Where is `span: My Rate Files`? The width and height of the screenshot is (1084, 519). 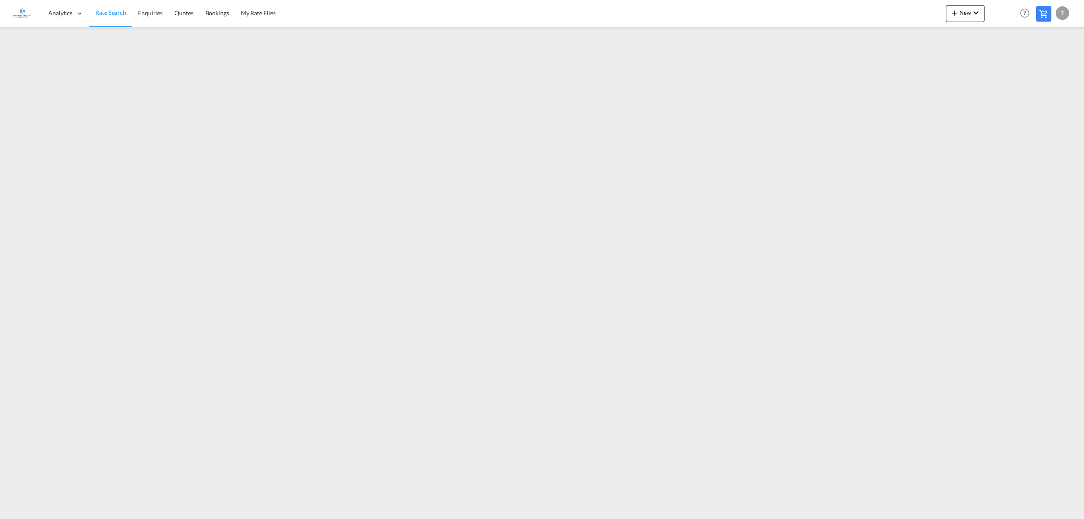
span: My Rate Files is located at coordinates (258, 13).